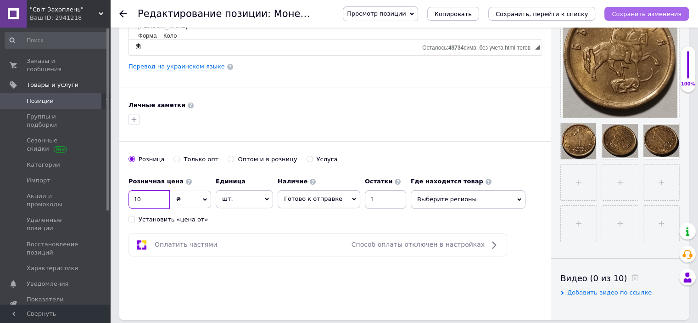  I want to click on b: Единица, so click(230, 181).